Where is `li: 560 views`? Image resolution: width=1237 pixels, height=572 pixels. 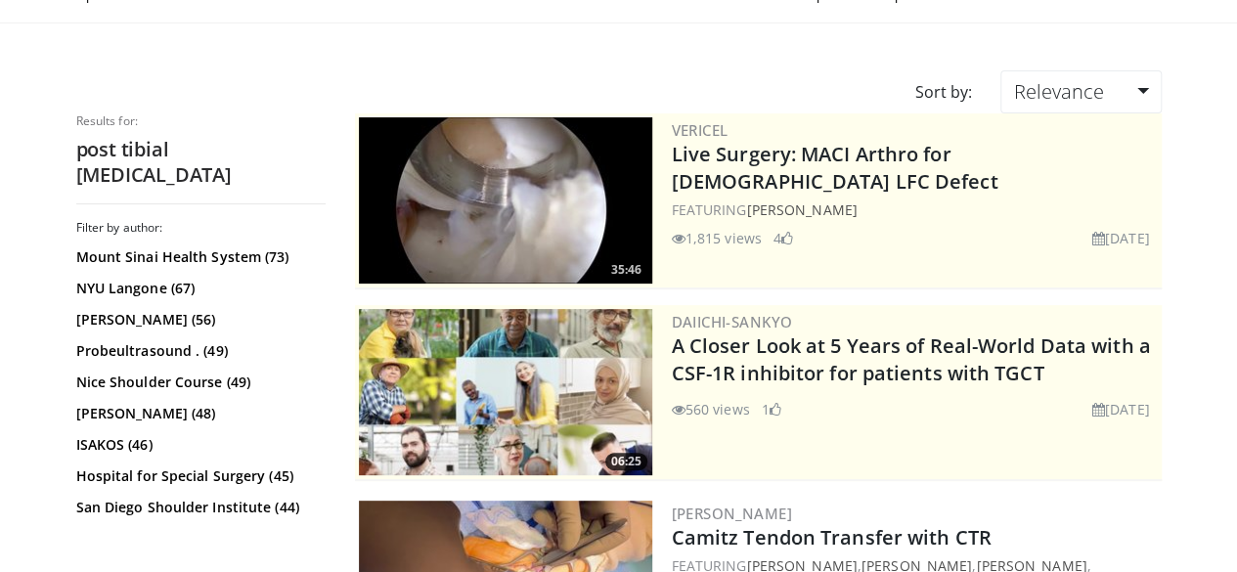 li: 560 views is located at coordinates (711, 409).